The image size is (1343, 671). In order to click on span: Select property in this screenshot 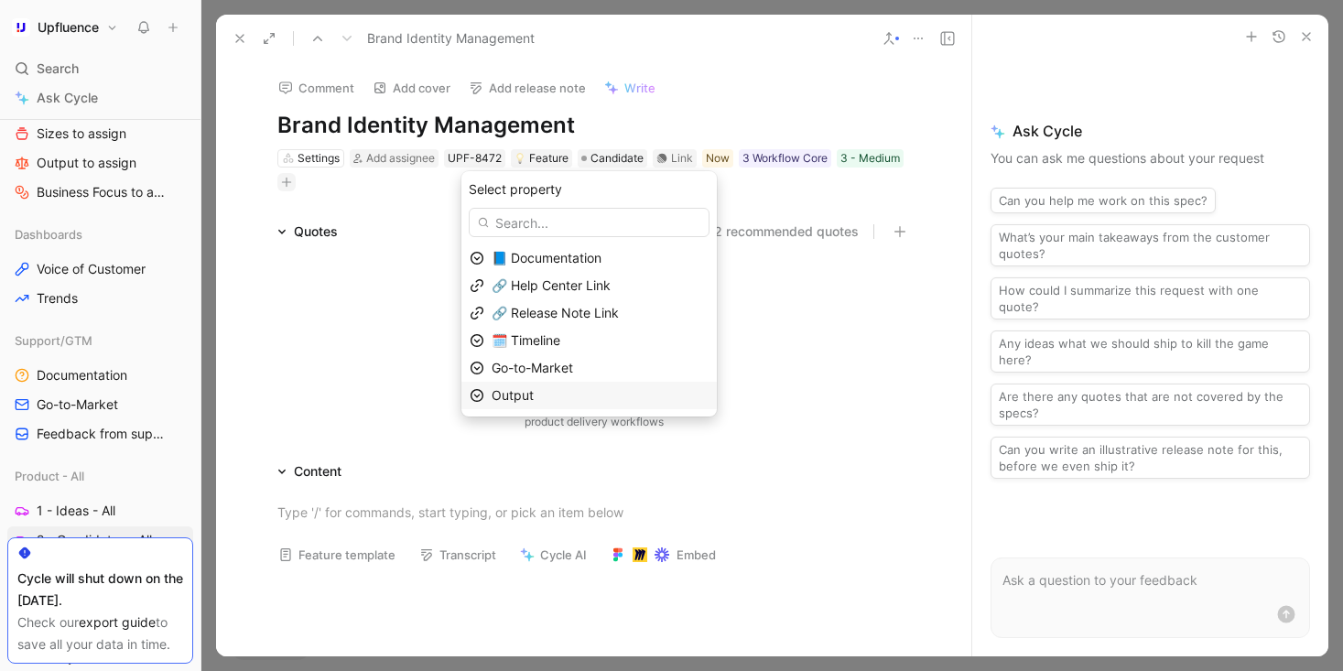, I will do `click(515, 189)`.